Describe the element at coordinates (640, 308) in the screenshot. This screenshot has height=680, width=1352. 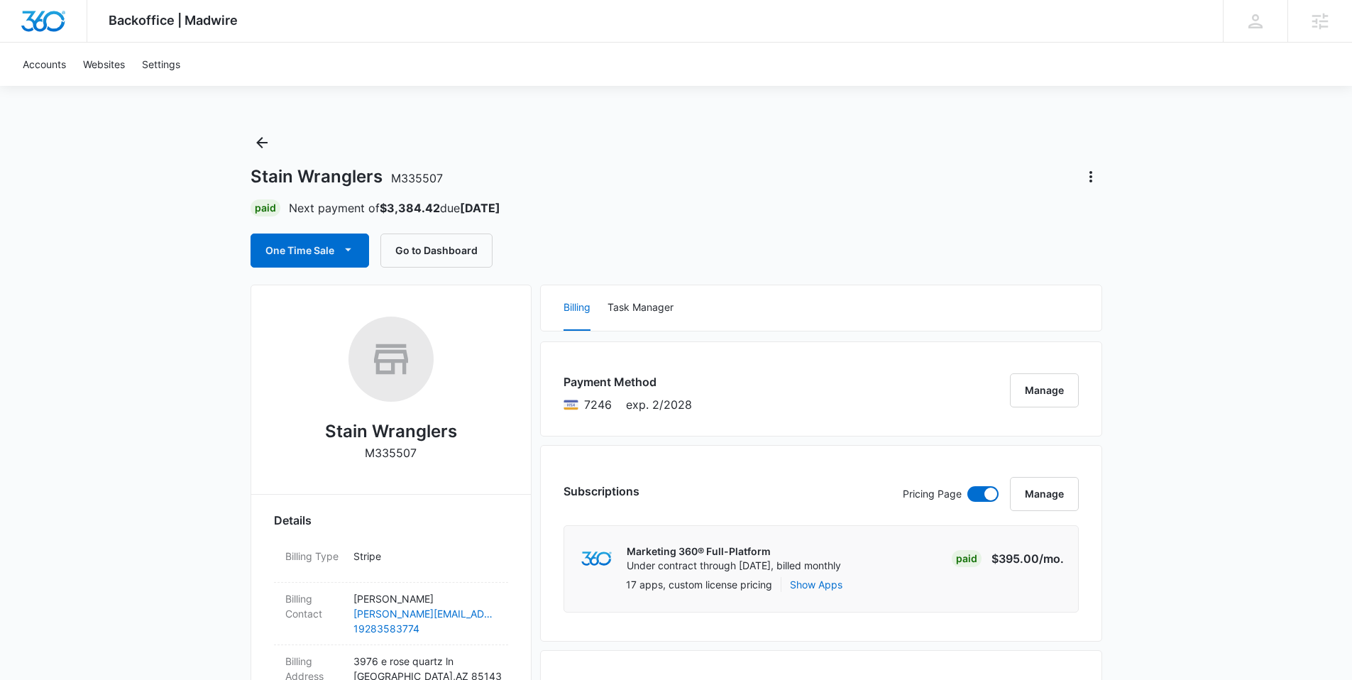
I see `button: Task Manager` at that location.